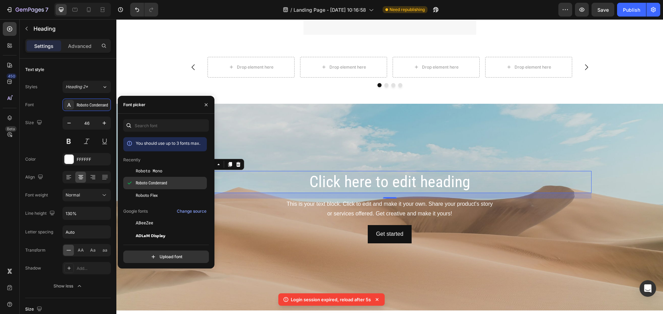  I want to click on button: 7, so click(27, 10).